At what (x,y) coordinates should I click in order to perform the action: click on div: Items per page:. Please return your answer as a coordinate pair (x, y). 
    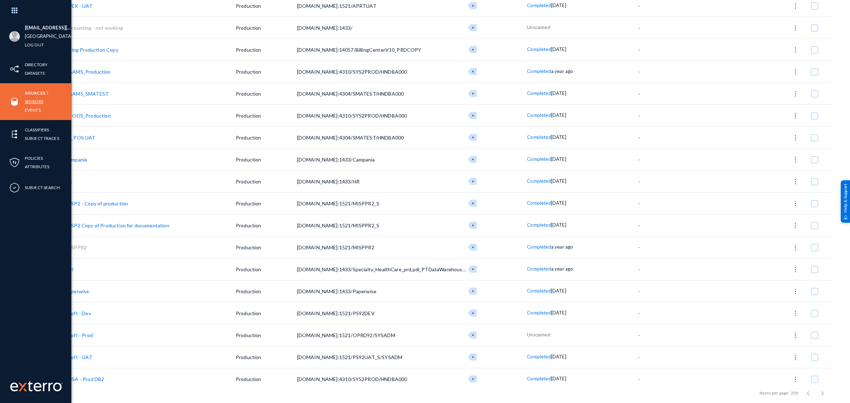
    Looking at the image, I should click on (775, 393).